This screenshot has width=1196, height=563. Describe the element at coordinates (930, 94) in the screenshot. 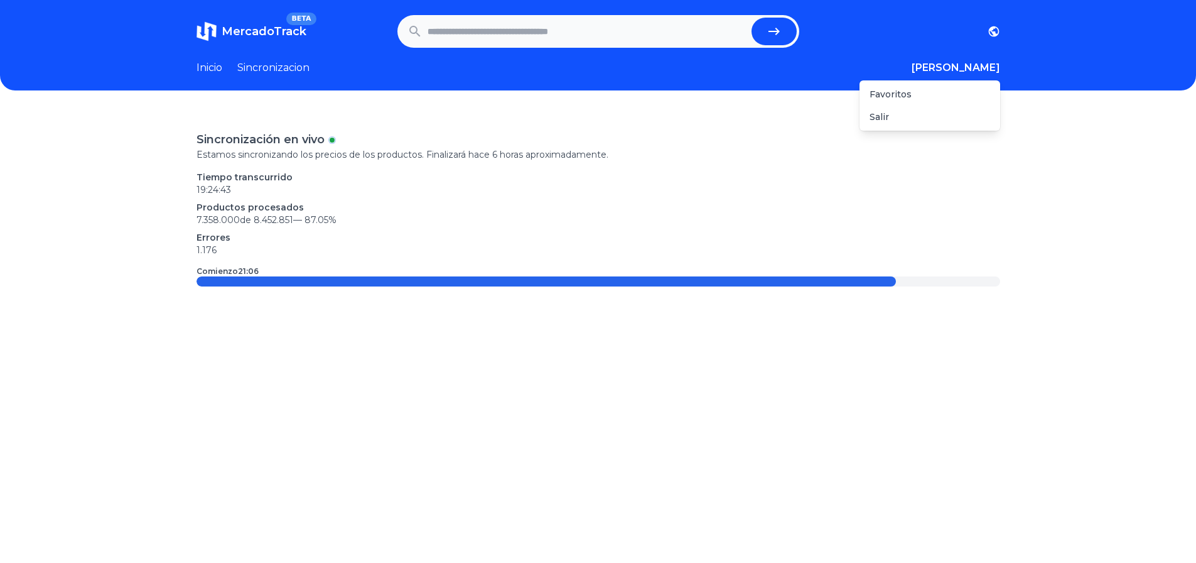

I see `a: Favoritos` at that location.